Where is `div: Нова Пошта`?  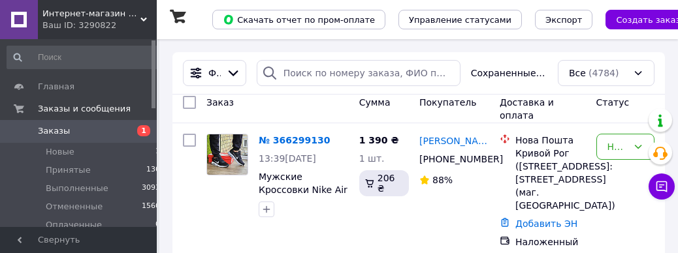
div: Нова Пошта is located at coordinates (551, 140).